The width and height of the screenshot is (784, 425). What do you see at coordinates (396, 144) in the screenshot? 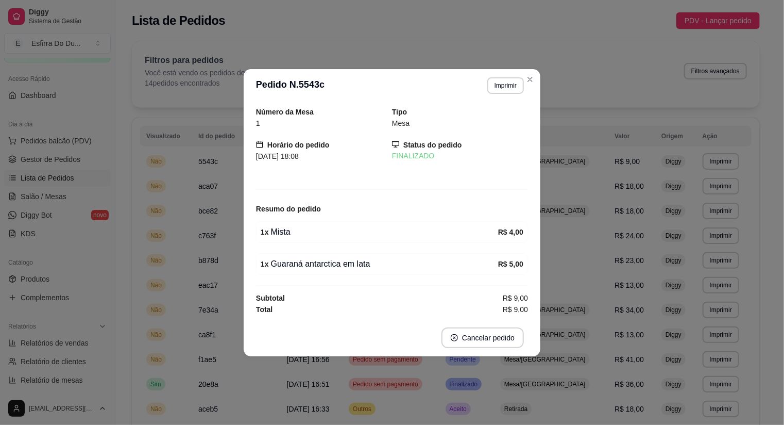
I see `span: desktop` at bounding box center [396, 144].